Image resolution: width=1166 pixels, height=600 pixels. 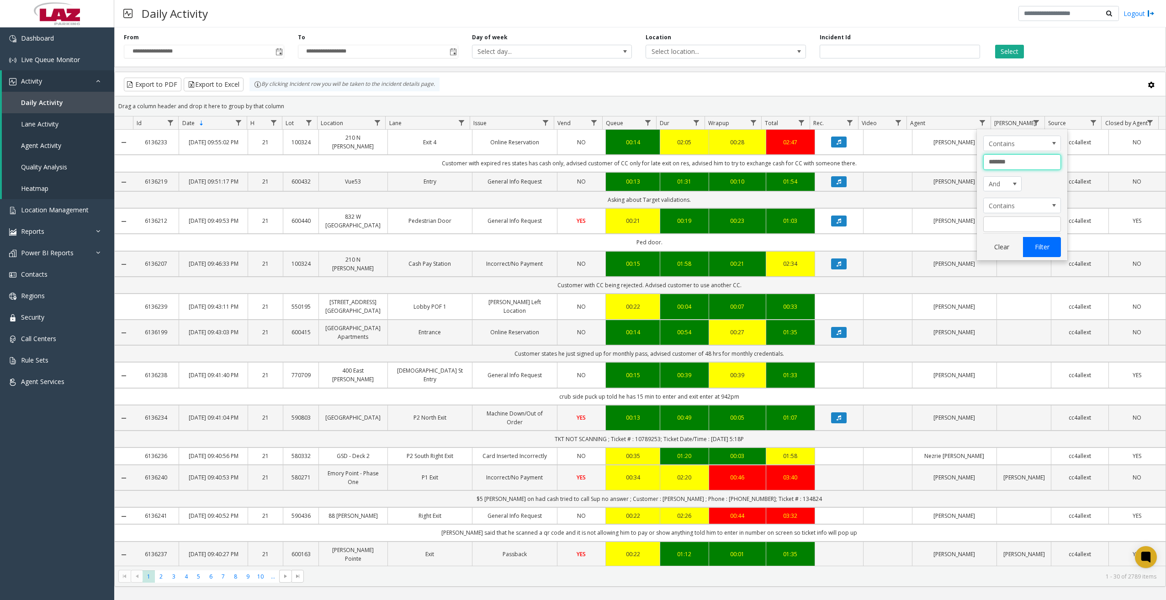 I want to click on button: Filter, so click(x=1042, y=247).